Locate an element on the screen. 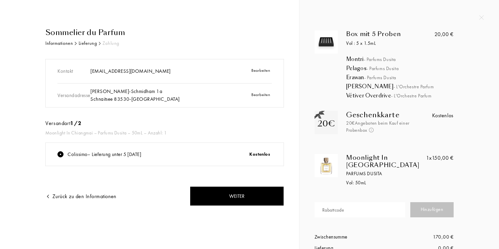  div: Vol : 5 x 1.5mL is located at coordinates (388, 43).